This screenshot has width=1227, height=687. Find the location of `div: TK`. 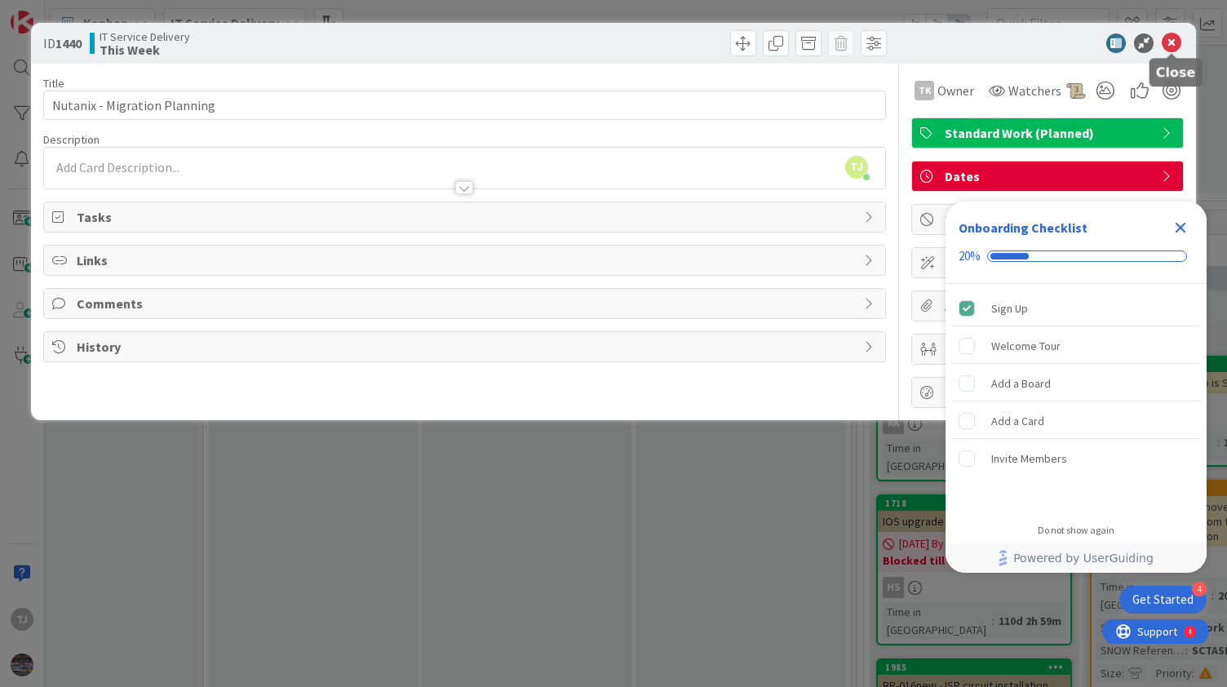

div: TK is located at coordinates (924, 91).